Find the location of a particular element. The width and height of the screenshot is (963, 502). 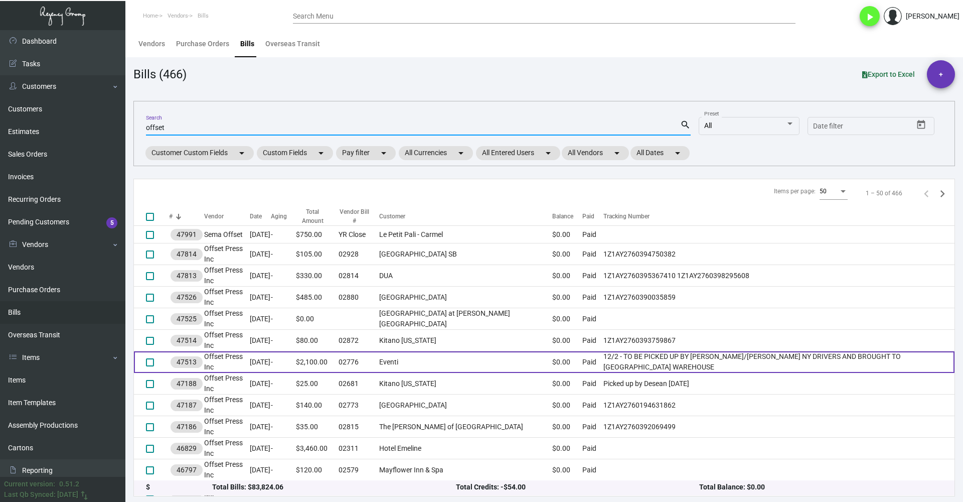

td: $105.00 is located at coordinates (317, 254).